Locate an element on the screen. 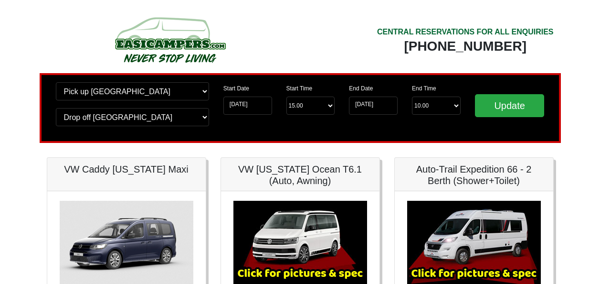 The image size is (600, 284). label: Start Time is located at coordinates (300, 88).